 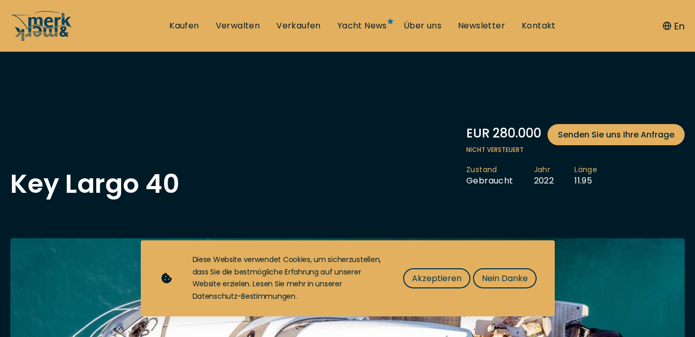 I want to click on span: Jahr, so click(x=544, y=170).